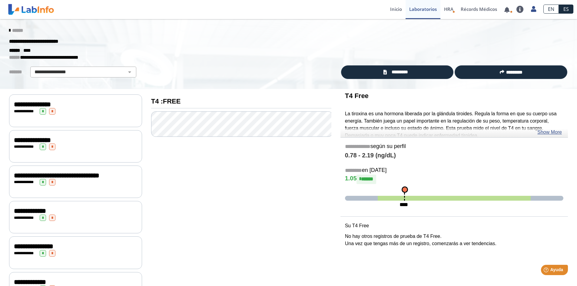 The width and height of the screenshot is (577, 286). Describe the element at coordinates (34, 7) in the screenshot. I see `span: Ayuda` at that location.